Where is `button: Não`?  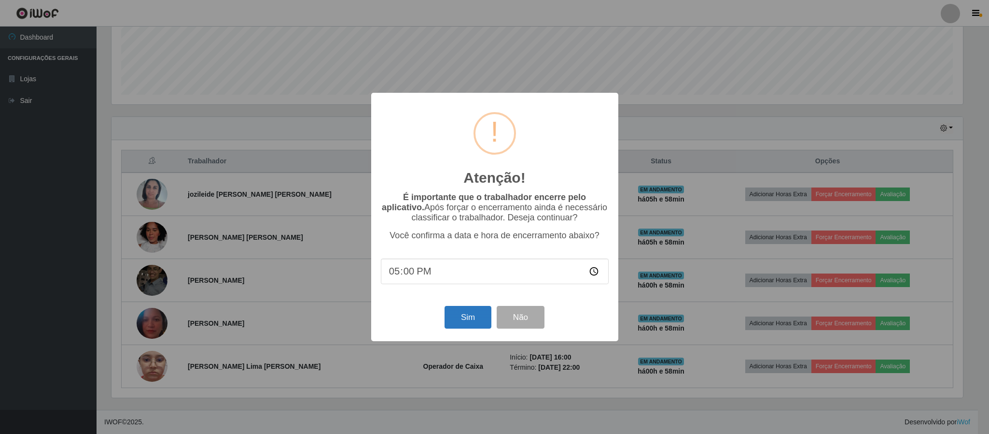
button: Não is located at coordinates (520, 317).